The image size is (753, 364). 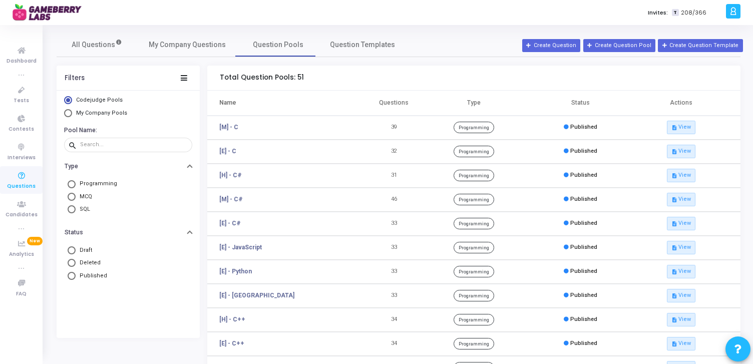 What do you see at coordinates (394, 152) in the screenshot?
I see `td: 32` at bounding box center [394, 152].